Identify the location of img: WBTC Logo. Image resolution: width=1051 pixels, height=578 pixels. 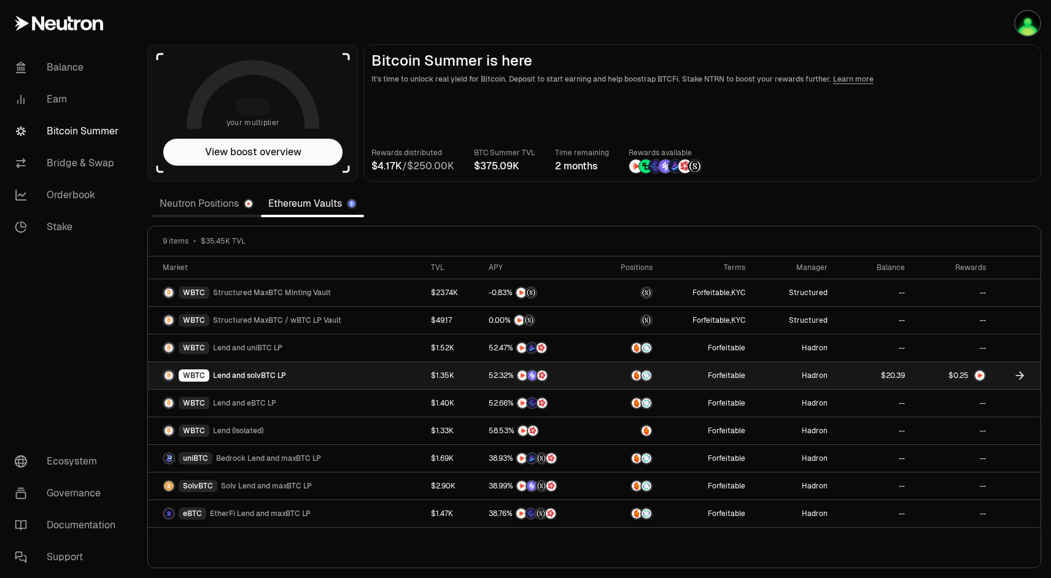
(169, 320).